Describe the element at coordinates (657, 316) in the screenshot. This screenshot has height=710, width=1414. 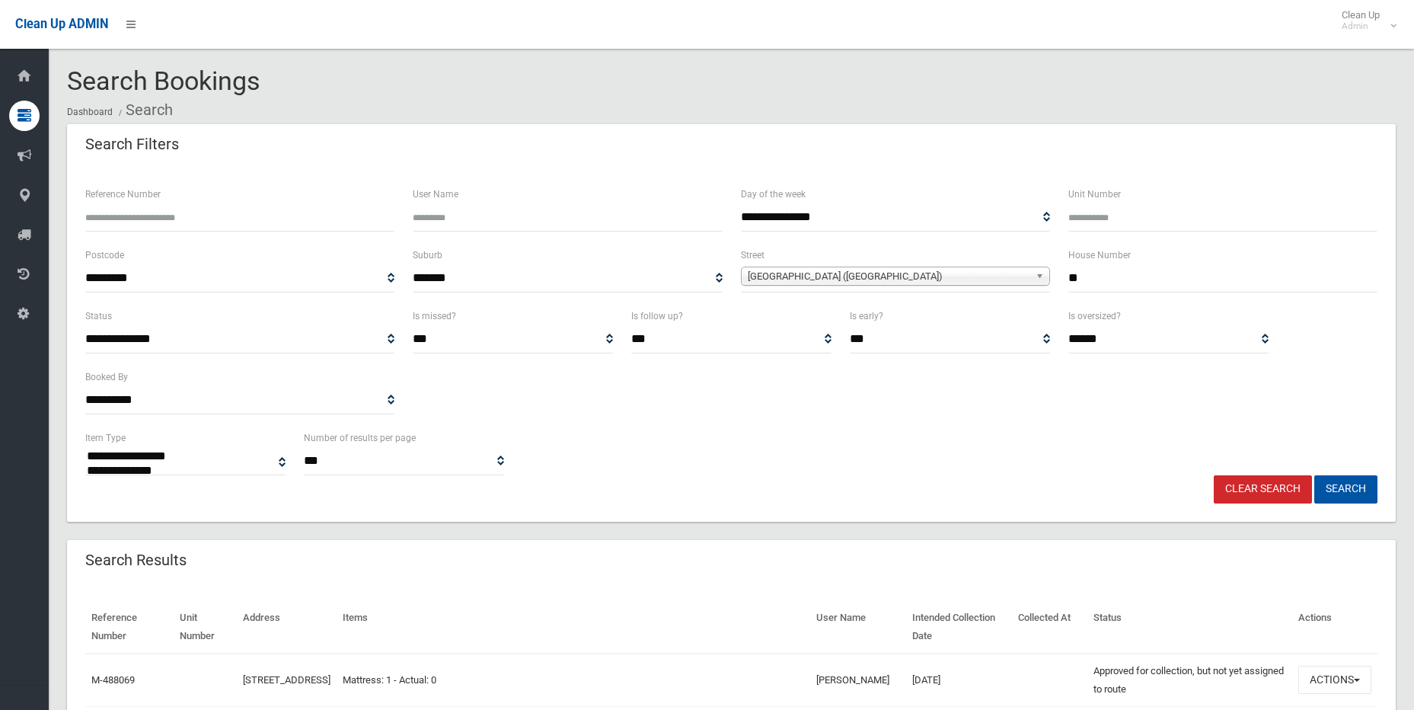
I see `label: Is follow up?` at that location.